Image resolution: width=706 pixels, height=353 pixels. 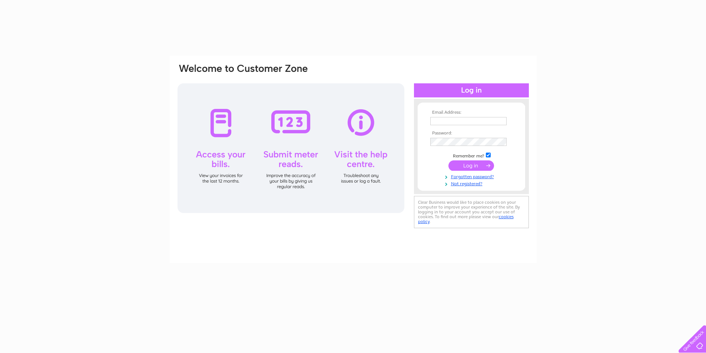 What do you see at coordinates (472, 176) in the screenshot?
I see `a: Forgotten password?` at bounding box center [472, 176].